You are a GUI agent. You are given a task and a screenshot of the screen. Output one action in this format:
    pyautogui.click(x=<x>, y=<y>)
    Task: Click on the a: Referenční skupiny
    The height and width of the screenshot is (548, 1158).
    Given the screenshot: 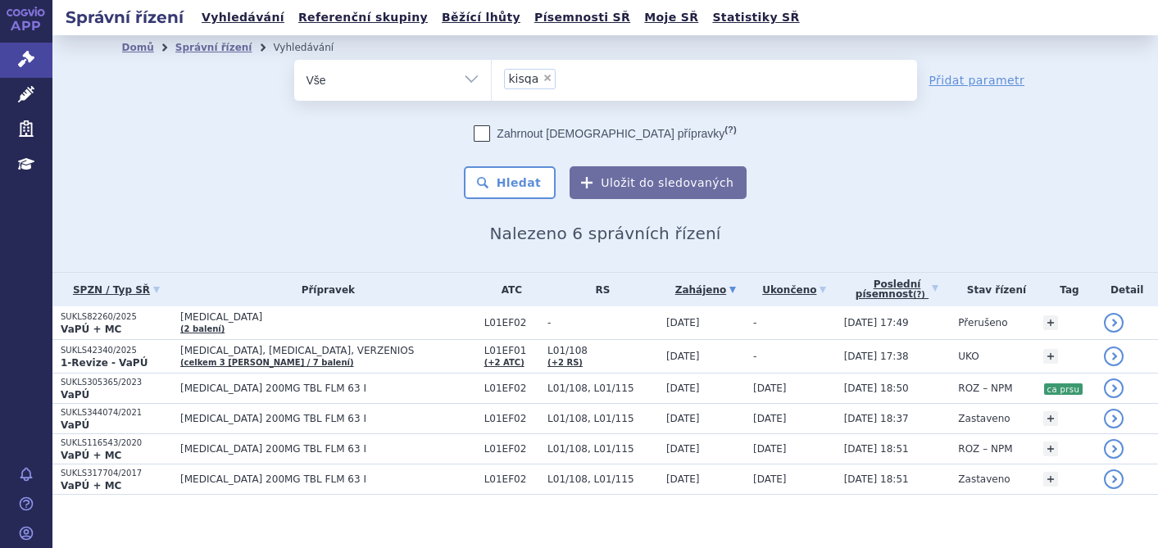 What is the action you would take?
    pyautogui.click(x=363, y=17)
    